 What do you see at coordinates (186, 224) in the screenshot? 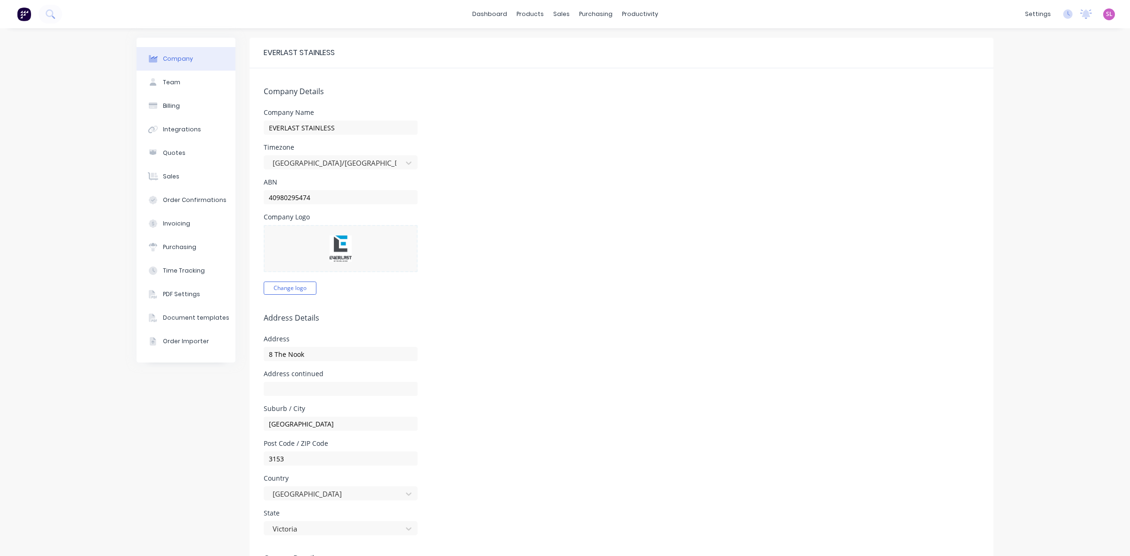
I see `button: Invoicing` at bounding box center [186, 224].